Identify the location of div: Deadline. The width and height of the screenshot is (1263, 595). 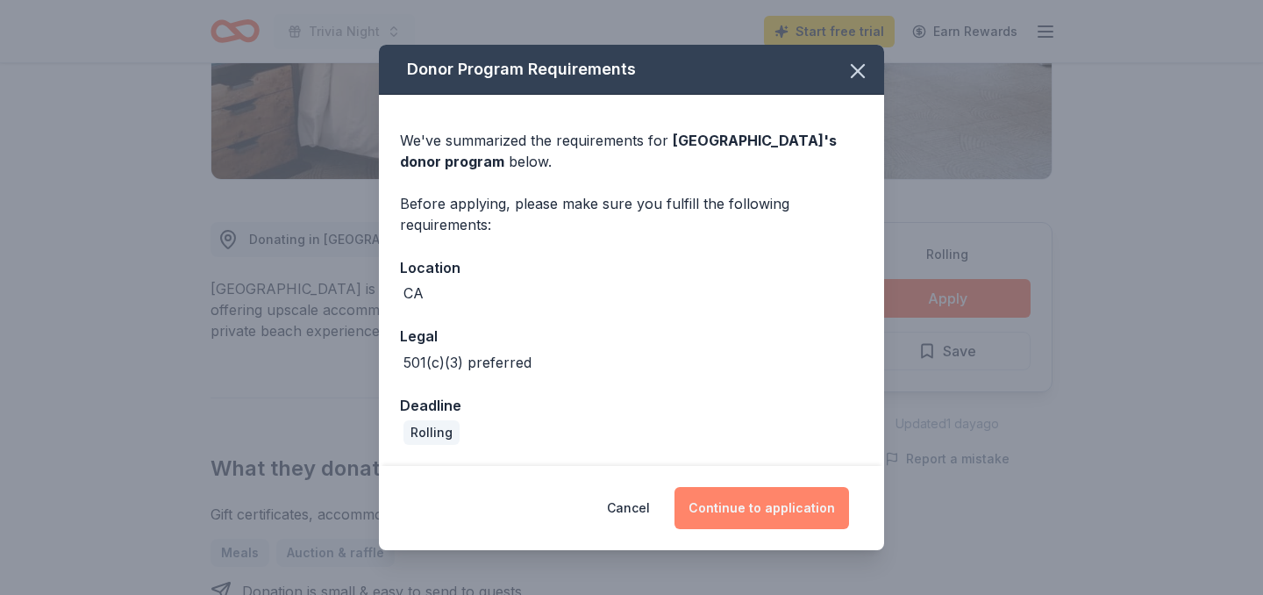
(632, 405).